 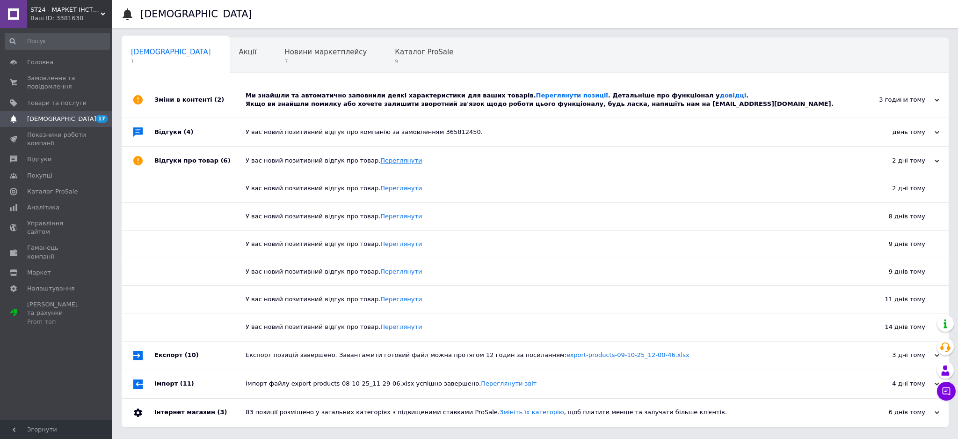 What do you see at coordinates (57, 252) in the screenshot?
I see `span: Гаманець компанії` at bounding box center [57, 252].